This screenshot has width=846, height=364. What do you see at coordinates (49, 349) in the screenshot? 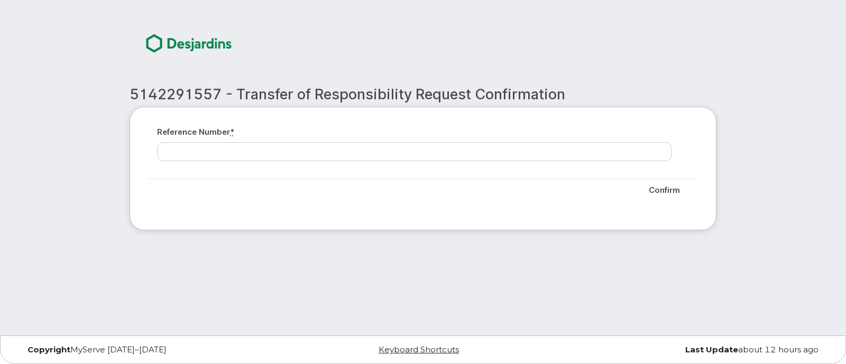
I see `strong: Copyright` at bounding box center [49, 349].